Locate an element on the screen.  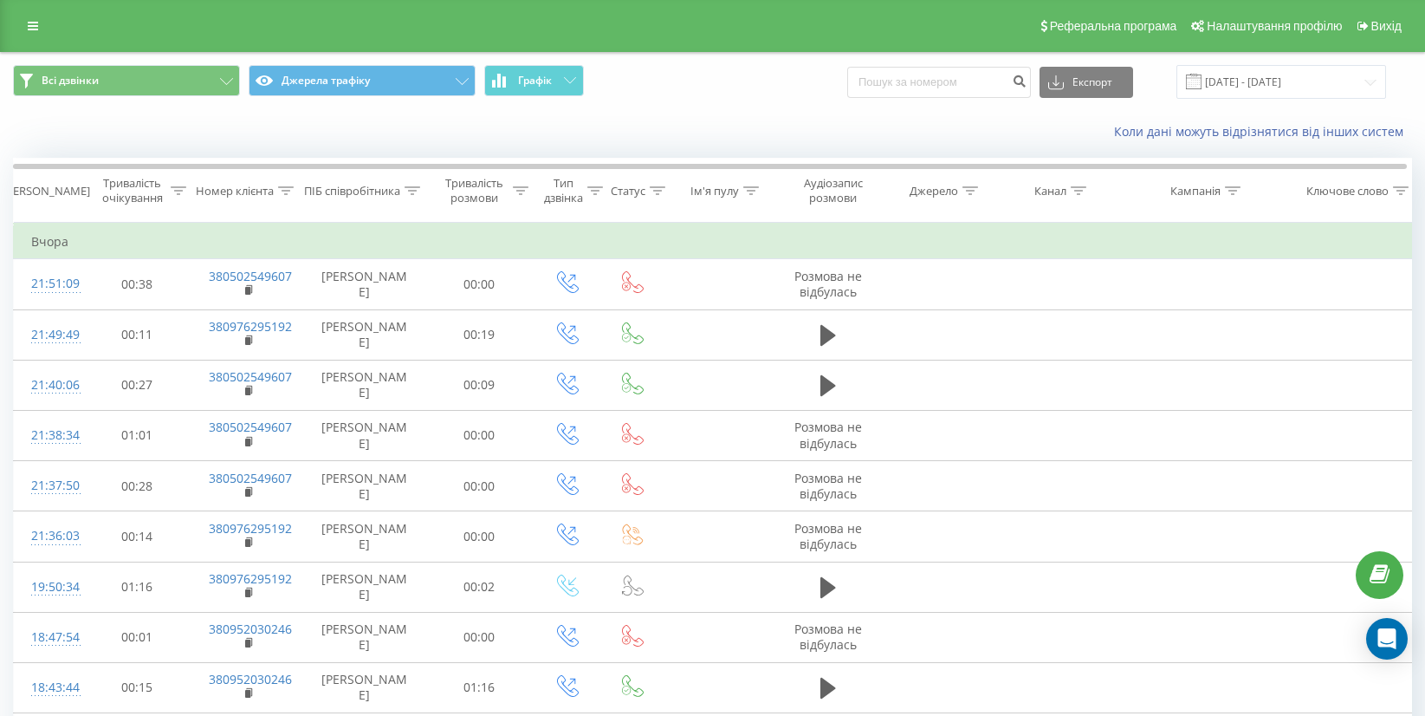
div: 19:50:34 is located at coordinates (49, 586).